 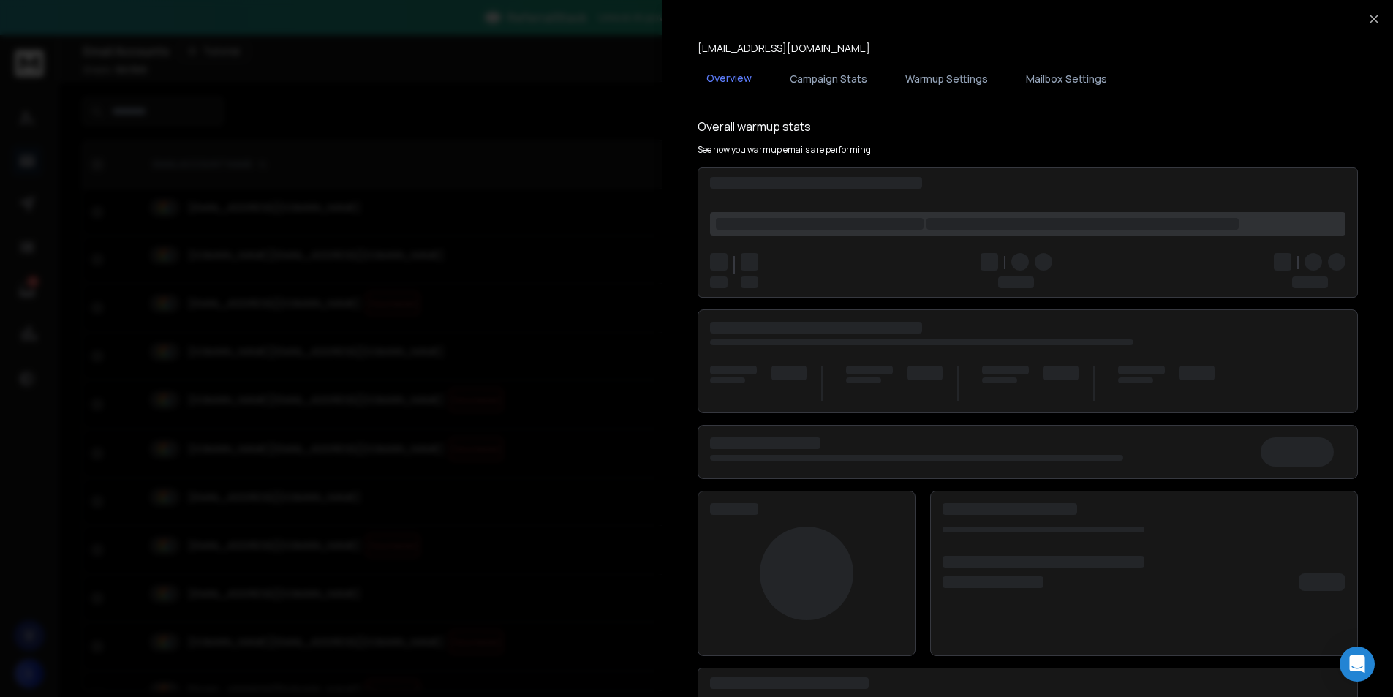 What do you see at coordinates (754, 126) in the screenshot?
I see `h1: Overall warmup stats` at bounding box center [754, 126].